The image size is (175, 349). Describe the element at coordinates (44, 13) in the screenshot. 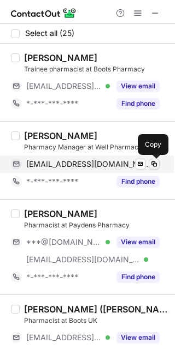

I see `img: ContactOut v5.3.10` at that location.